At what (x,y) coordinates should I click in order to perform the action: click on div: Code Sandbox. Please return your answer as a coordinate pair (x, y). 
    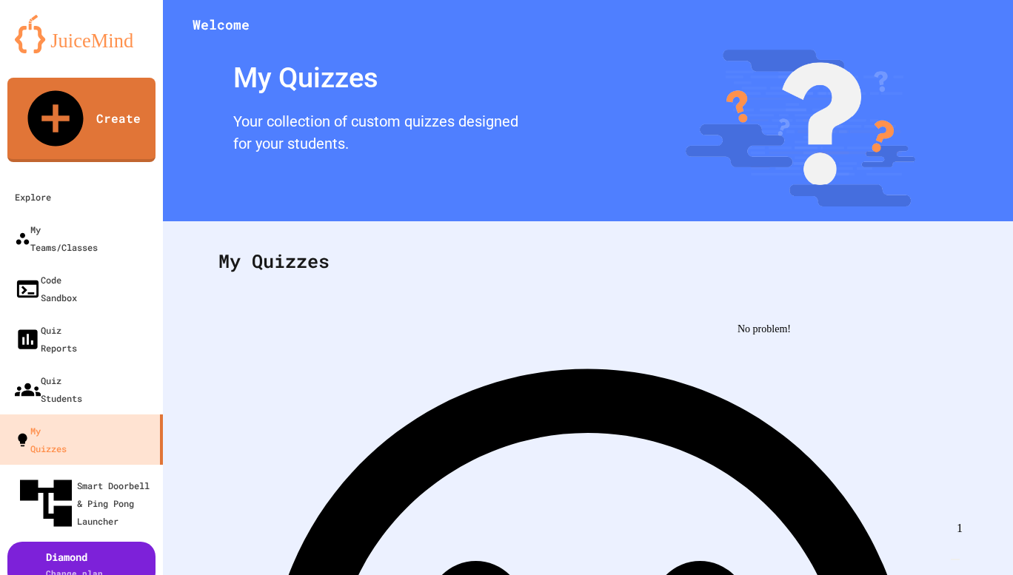
    Looking at the image, I should click on (46, 289).